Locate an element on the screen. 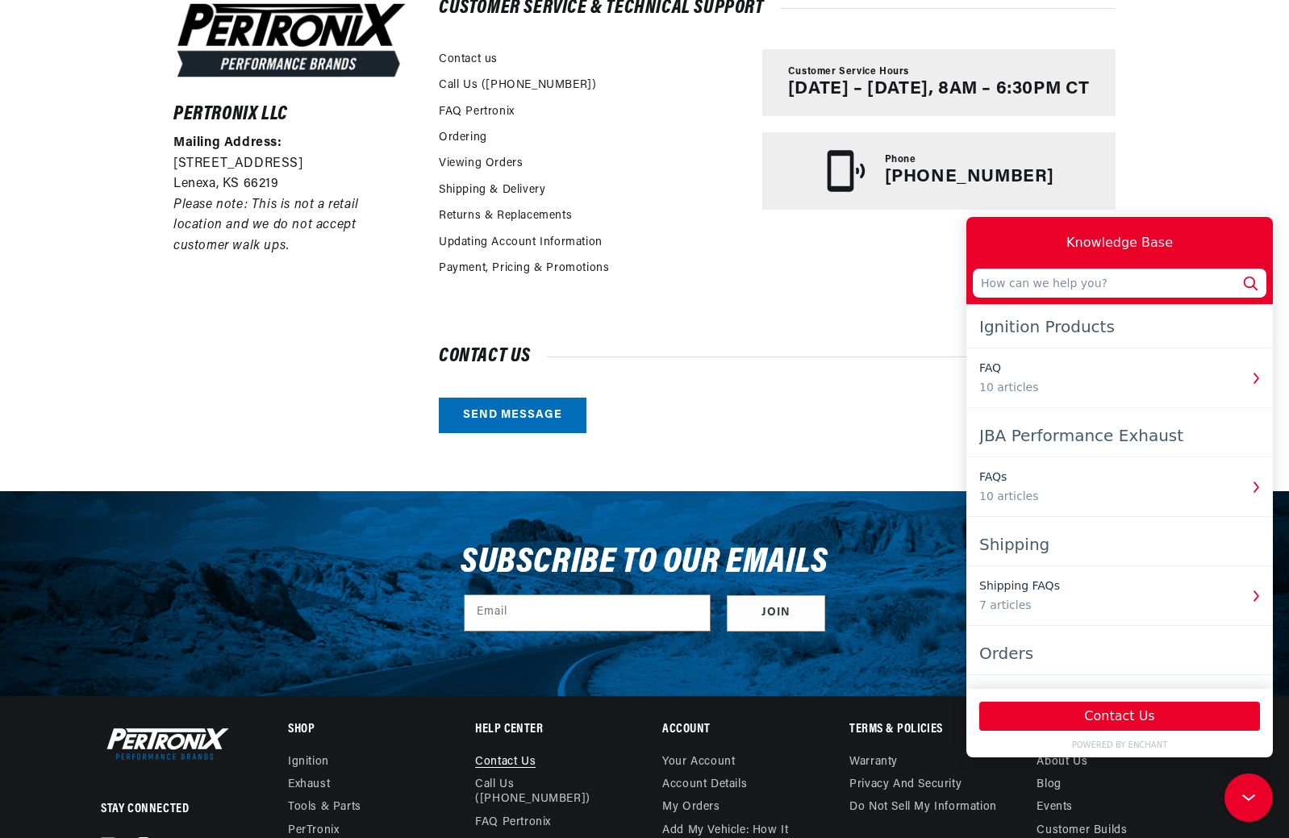 The image size is (1289, 838). div: FAQ is located at coordinates (143, 151).